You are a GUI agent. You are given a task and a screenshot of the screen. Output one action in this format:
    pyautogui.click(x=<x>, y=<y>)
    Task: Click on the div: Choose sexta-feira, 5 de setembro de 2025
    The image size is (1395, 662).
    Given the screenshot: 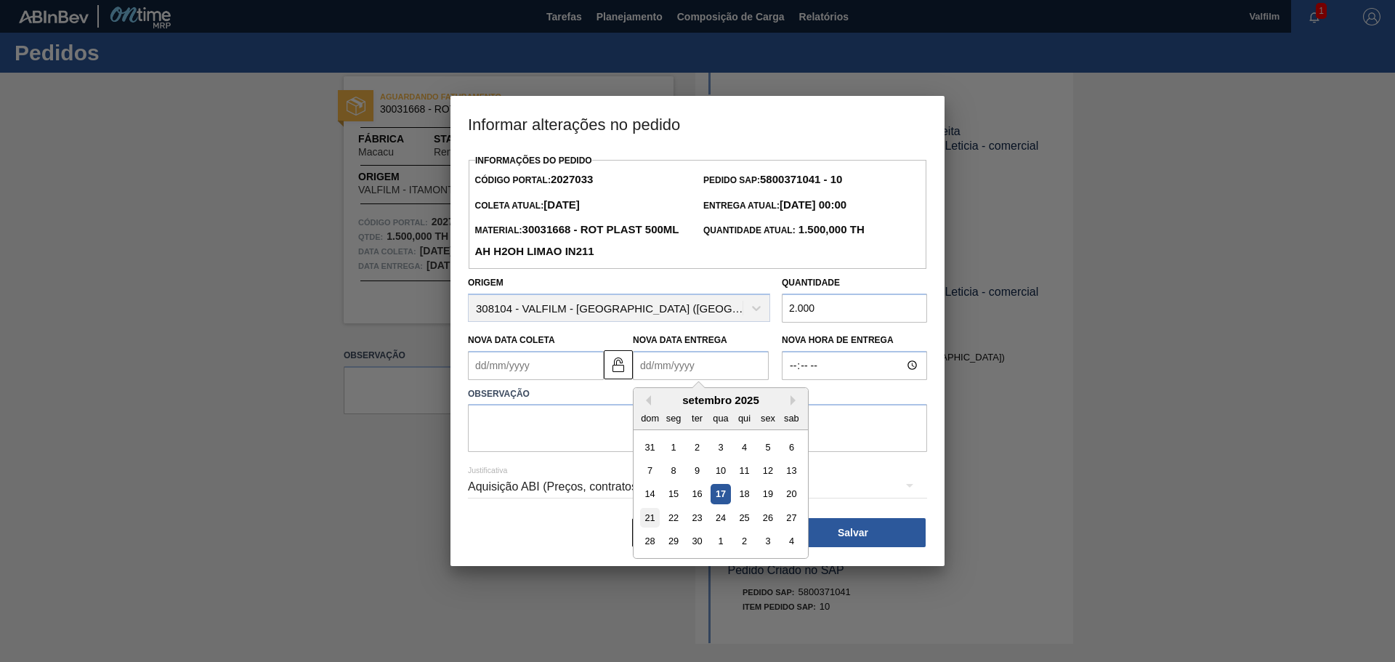 What is the action you would take?
    pyautogui.click(x=767, y=446)
    